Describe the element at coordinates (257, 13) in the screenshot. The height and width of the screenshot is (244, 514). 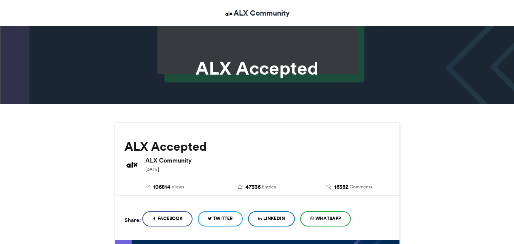
I see `a: ALX Community` at that location.